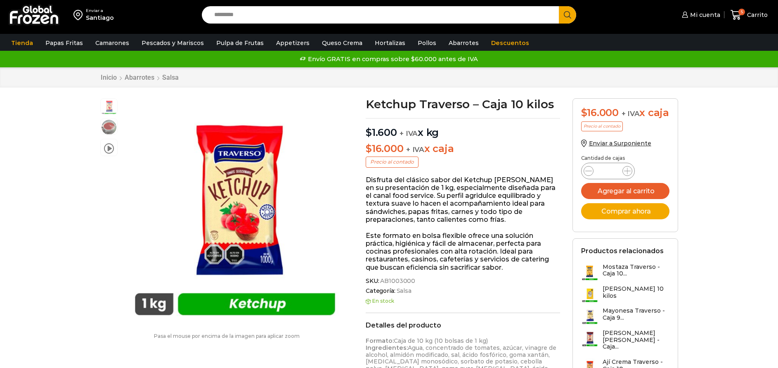  Describe the element at coordinates (750, 15) in the screenshot. I see `a: 5 Carrito` at that location.